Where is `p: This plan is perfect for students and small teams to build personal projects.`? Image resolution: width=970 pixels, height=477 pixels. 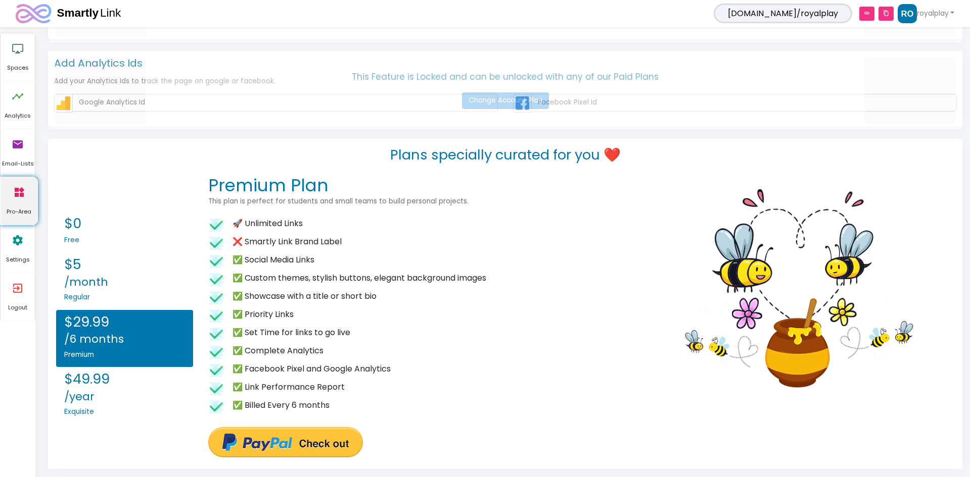 p: This plan is perfect for students and small teams to build personal projects. is located at coordinates (425, 202).